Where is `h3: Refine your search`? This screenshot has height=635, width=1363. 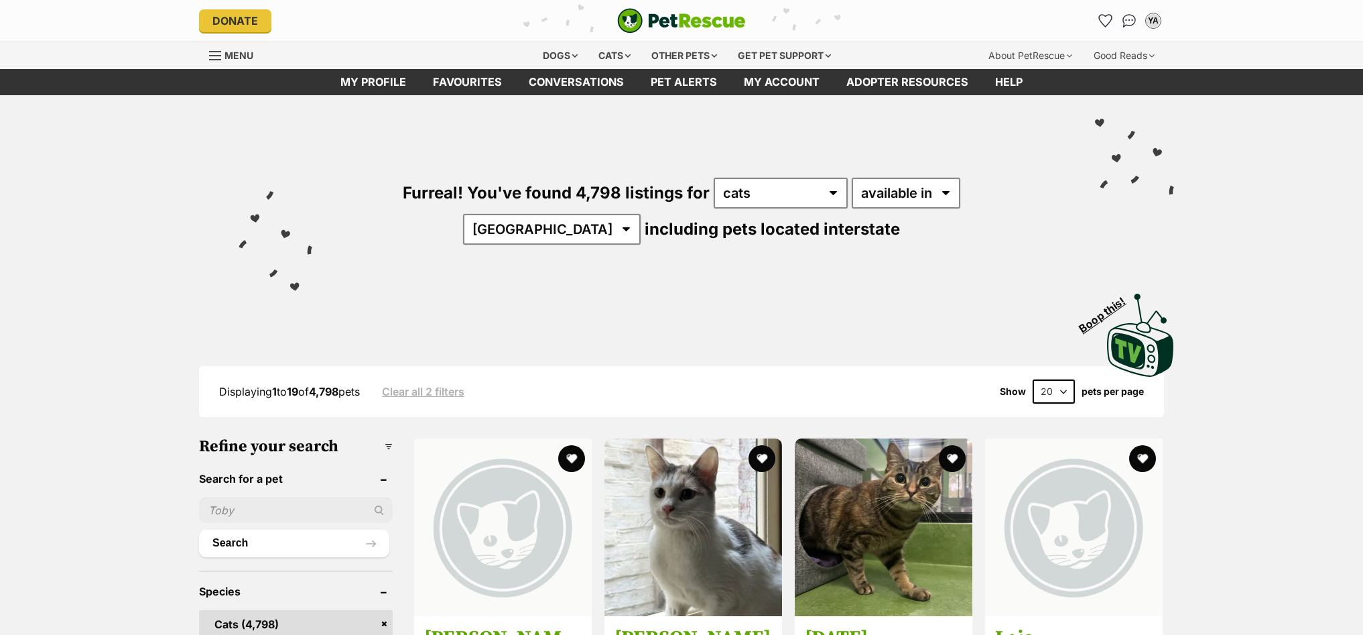
h3: Refine your search is located at coordinates (295, 446).